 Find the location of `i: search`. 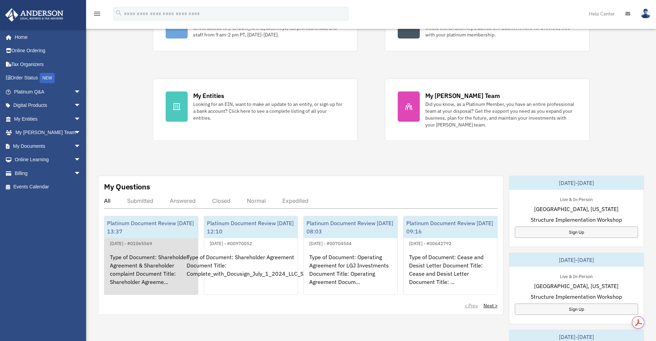

i: search is located at coordinates (119, 13).